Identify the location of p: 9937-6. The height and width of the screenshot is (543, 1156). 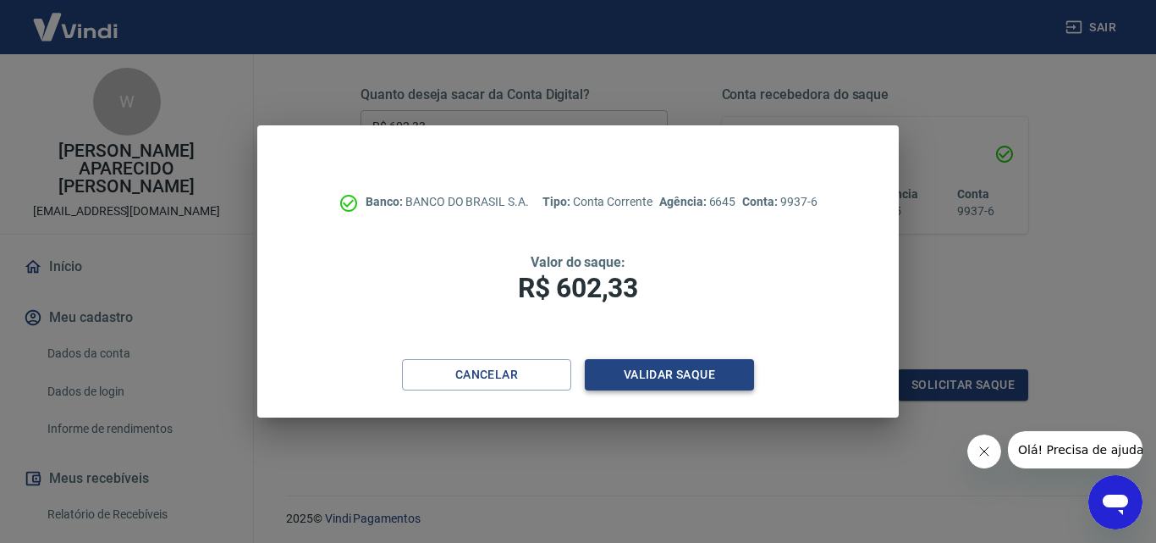
(780, 201).